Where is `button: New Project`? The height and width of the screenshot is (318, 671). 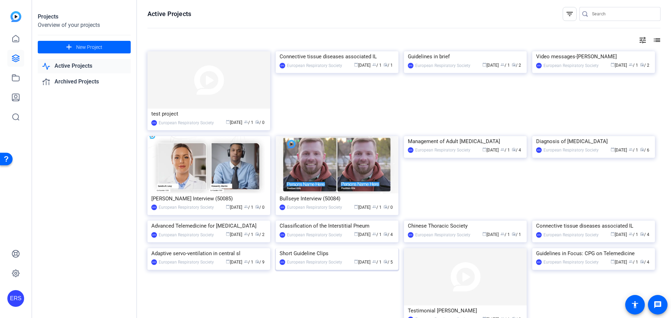
button: New Project is located at coordinates (84, 47).